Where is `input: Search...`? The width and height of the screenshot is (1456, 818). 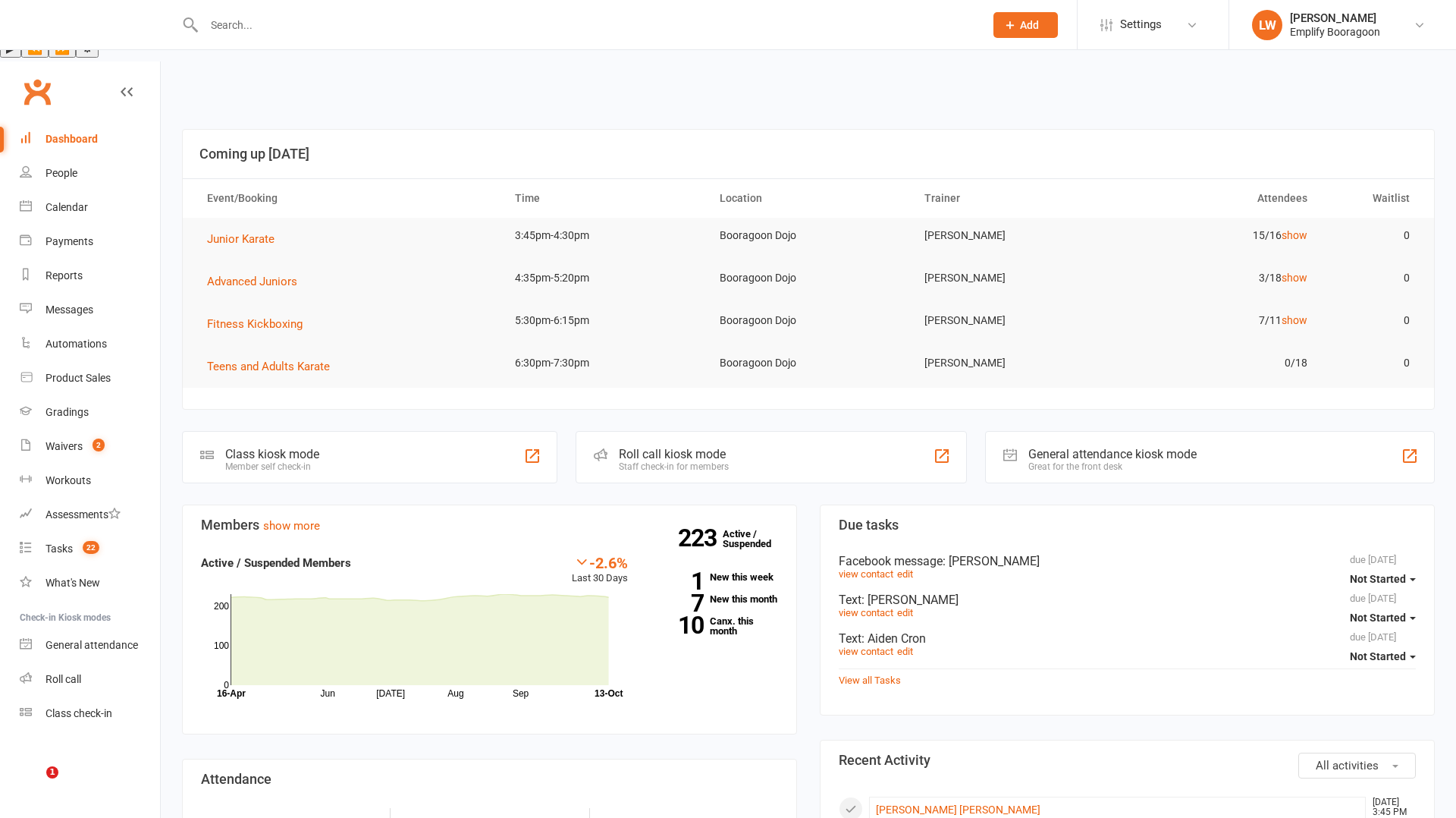 input: Search... is located at coordinates (586, 25).